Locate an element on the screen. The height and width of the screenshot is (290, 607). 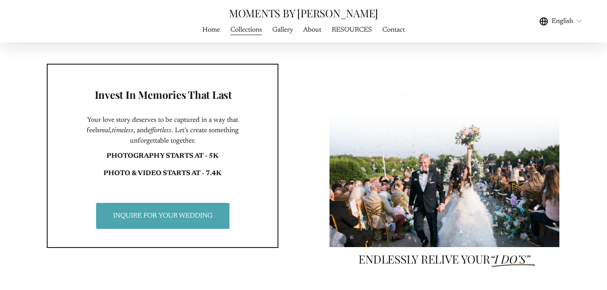
a: About is located at coordinates (312, 30).